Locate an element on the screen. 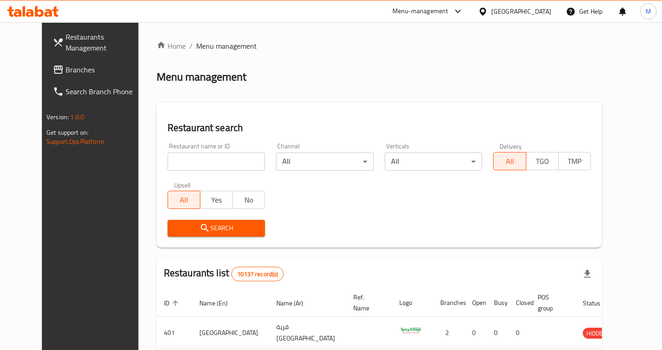 This screenshot has height=350, width=662. span: Restaurants Management is located at coordinates (105, 42).